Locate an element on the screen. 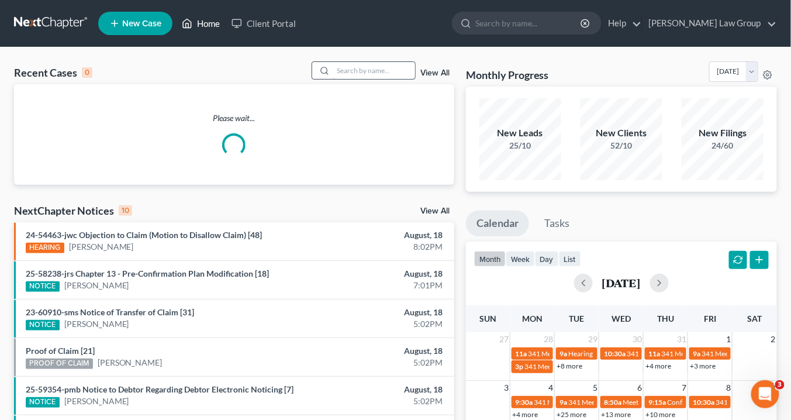 The height and width of the screenshot is (420, 791). div: NextChapter Notices is located at coordinates (73, 211).